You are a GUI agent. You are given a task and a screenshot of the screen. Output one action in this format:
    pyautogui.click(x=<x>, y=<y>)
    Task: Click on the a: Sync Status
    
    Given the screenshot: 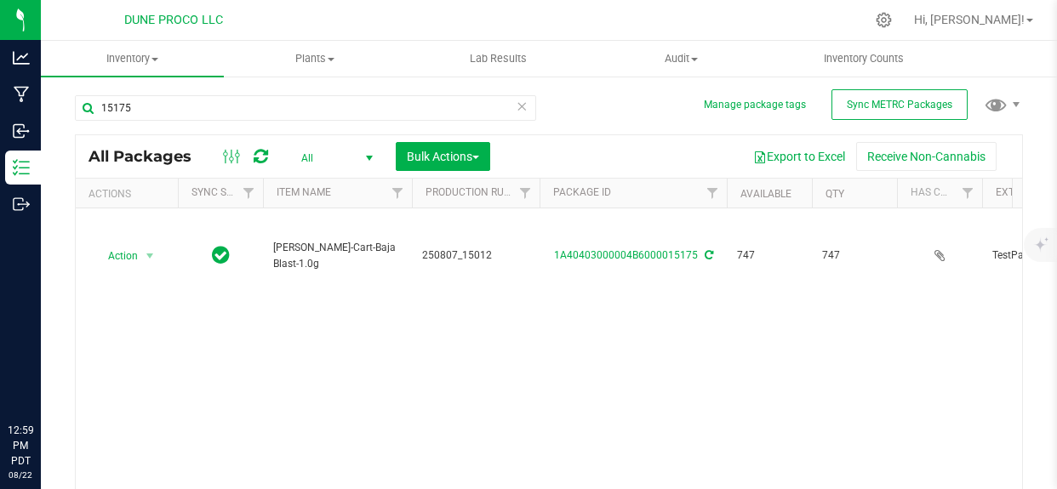 What is the action you would take?
    pyautogui.click(x=224, y=192)
    